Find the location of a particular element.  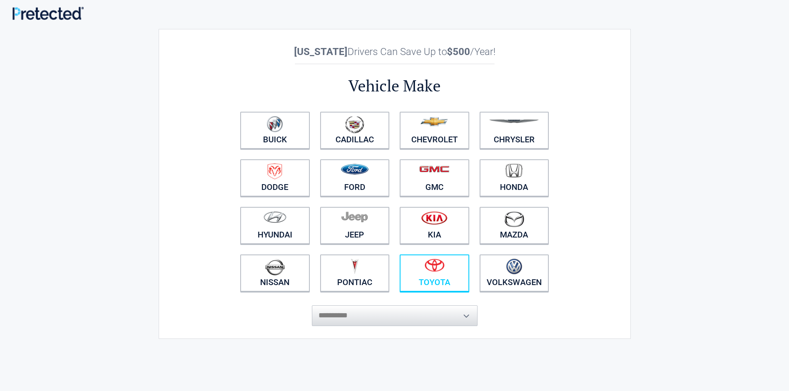

a: GMC is located at coordinates (435, 178).